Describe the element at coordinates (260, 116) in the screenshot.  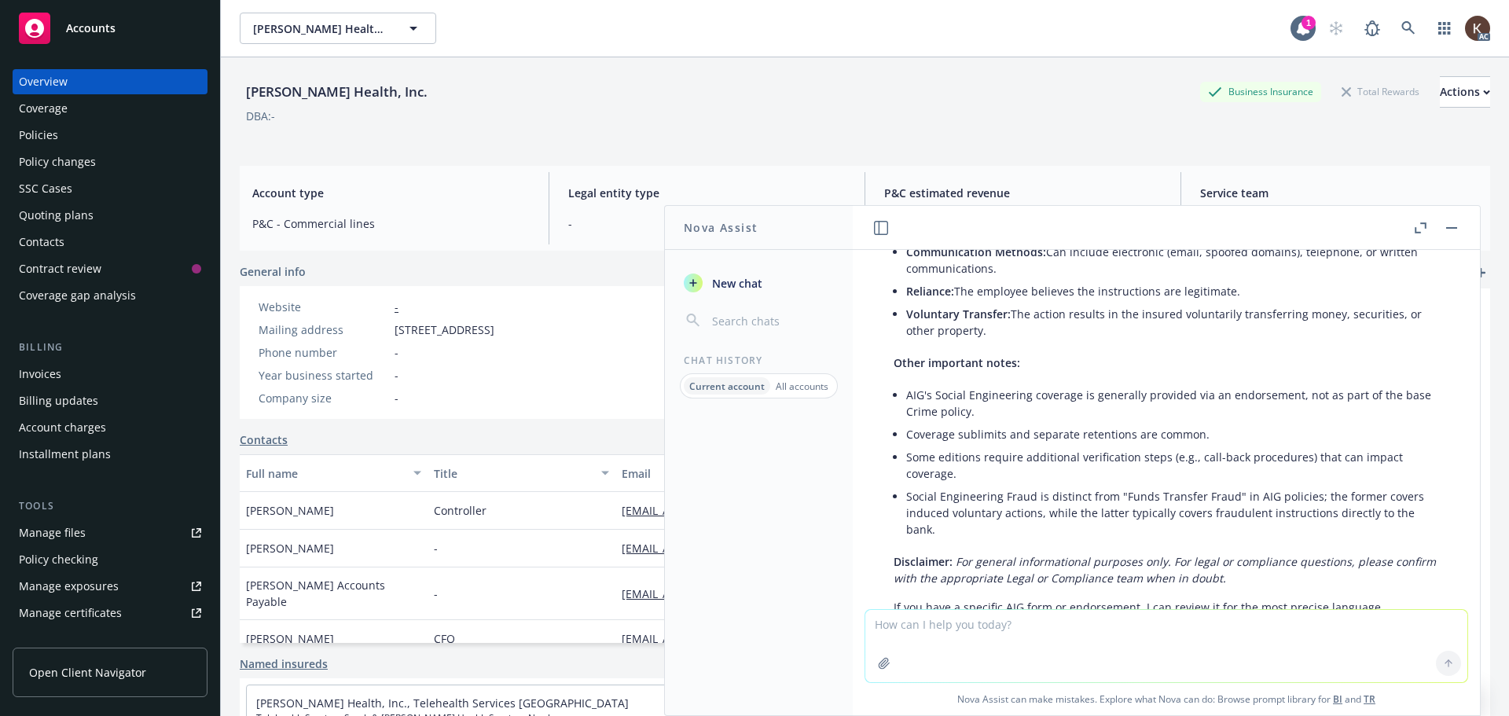
I see `div: DBA: -` at that location.